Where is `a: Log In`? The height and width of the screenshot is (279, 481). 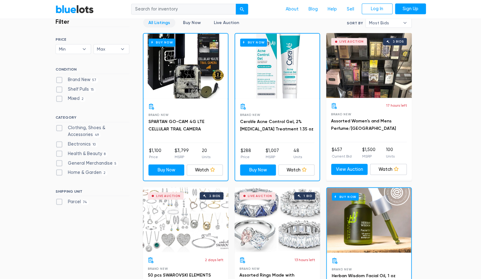 a: Log In is located at coordinates (377, 9).